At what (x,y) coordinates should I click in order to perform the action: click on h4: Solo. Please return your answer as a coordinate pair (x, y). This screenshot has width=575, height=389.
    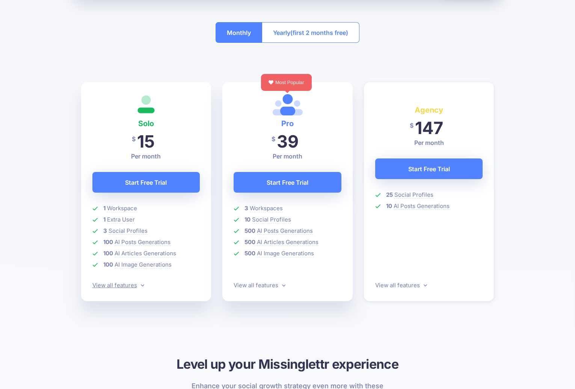
    Looking at the image, I should click on (146, 124).